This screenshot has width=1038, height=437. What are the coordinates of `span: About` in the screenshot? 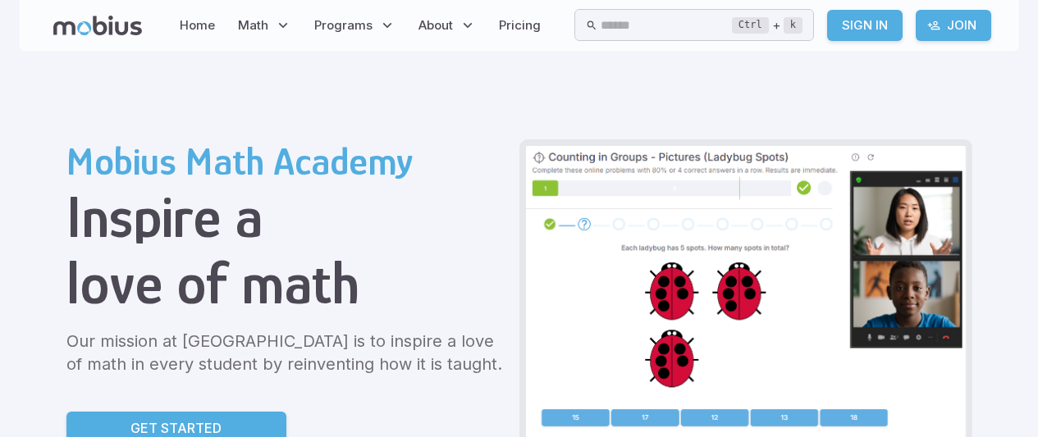 It's located at (436, 25).